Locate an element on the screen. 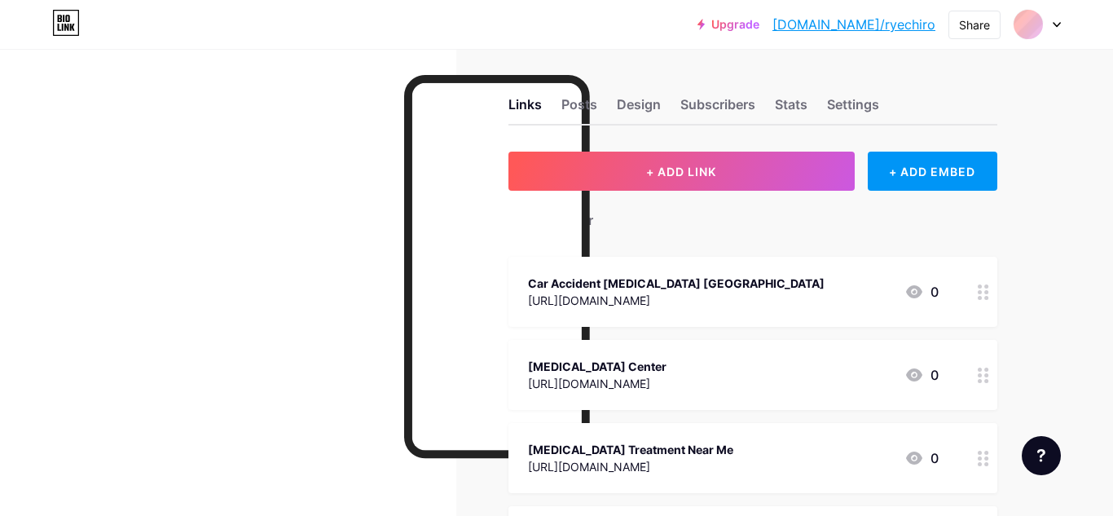 This screenshot has width=1113, height=516. button: + ADD LINK is located at coordinates (681, 171).